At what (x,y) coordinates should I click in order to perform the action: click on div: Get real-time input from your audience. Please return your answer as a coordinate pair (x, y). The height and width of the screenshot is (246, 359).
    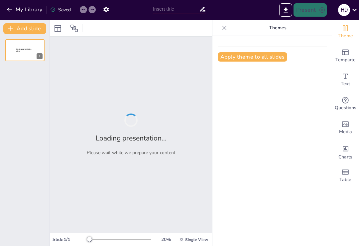
    Looking at the image, I should click on (346, 104).